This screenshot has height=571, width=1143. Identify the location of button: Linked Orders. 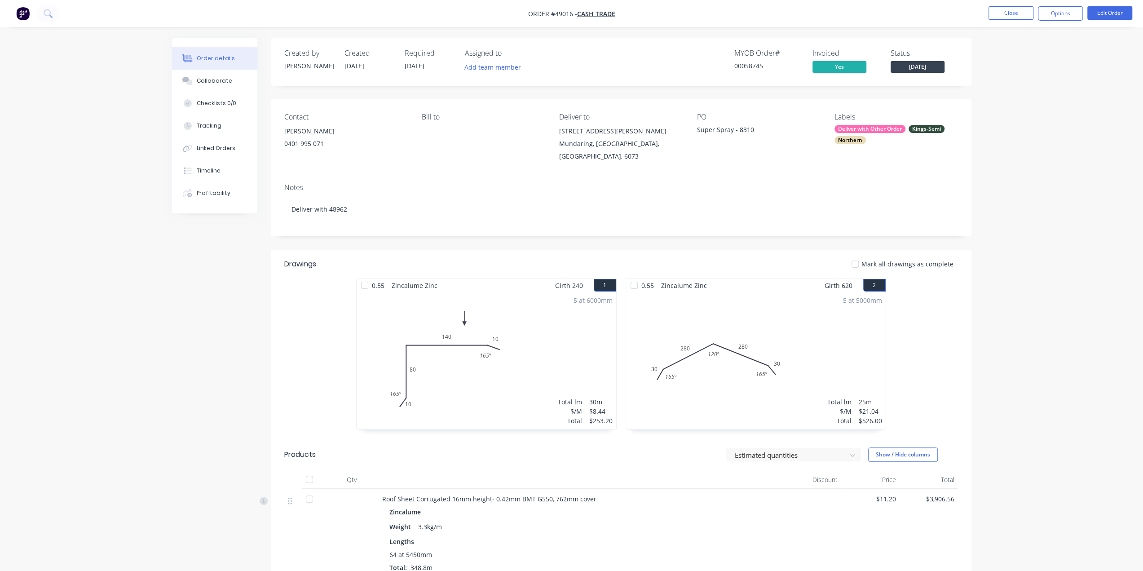
(215, 148).